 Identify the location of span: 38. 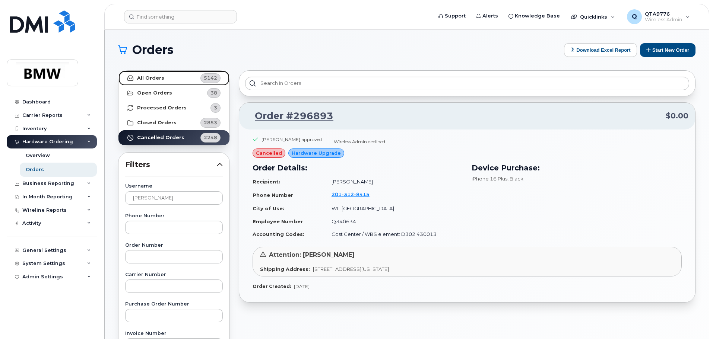
(214, 93).